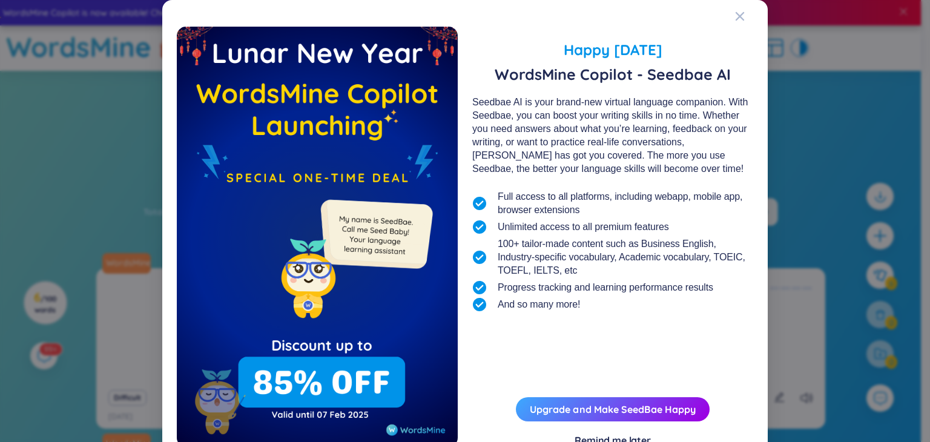 This screenshot has height=442, width=930. What do you see at coordinates (613, 409) in the screenshot?
I see `a: Upgrade and Make SeedBae Happy` at bounding box center [613, 409].